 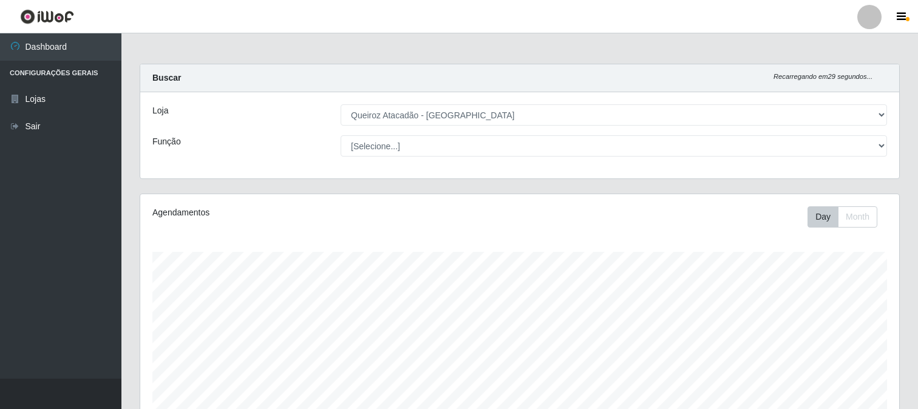 What do you see at coordinates (166, 78) in the screenshot?
I see `strong: Buscar` at bounding box center [166, 78].